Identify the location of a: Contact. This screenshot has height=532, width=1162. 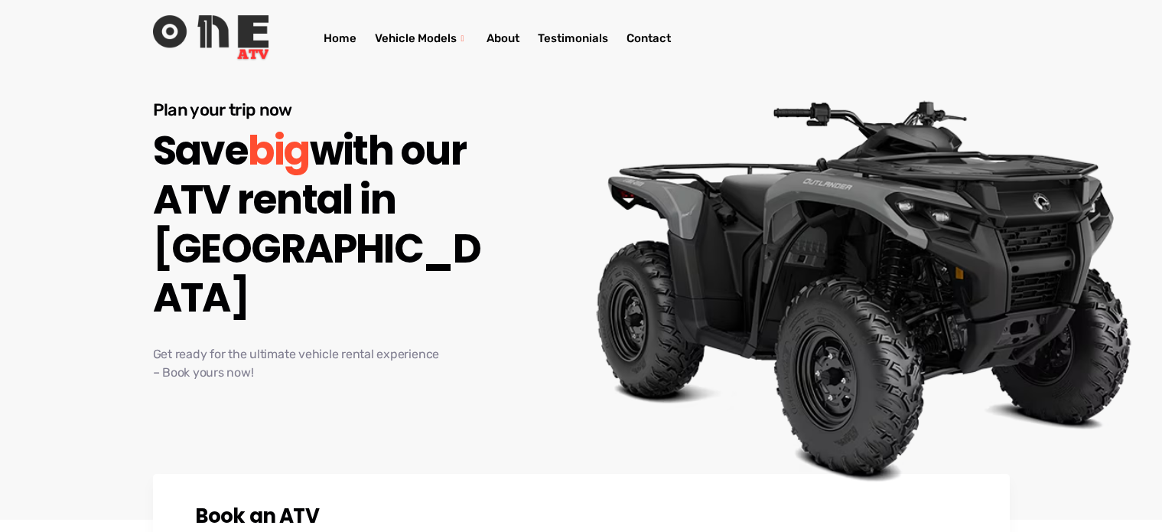
(649, 38).